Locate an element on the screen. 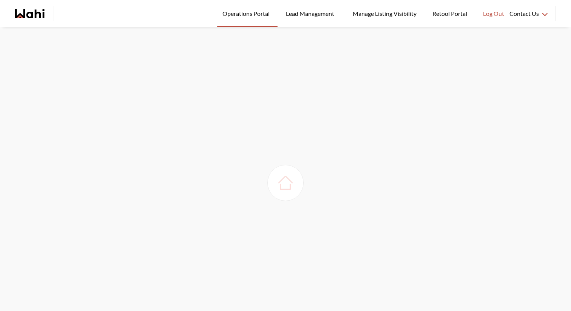  span: Log Out is located at coordinates (494, 14).